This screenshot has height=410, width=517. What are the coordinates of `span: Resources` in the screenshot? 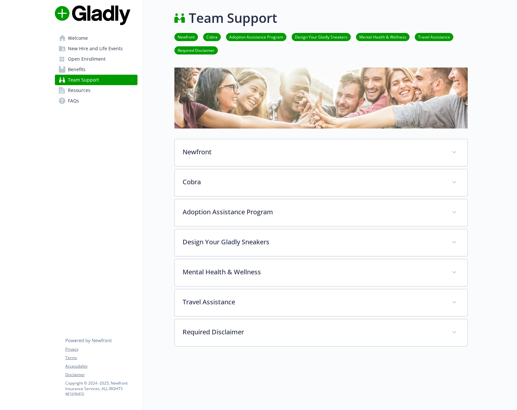 It's located at (79, 90).